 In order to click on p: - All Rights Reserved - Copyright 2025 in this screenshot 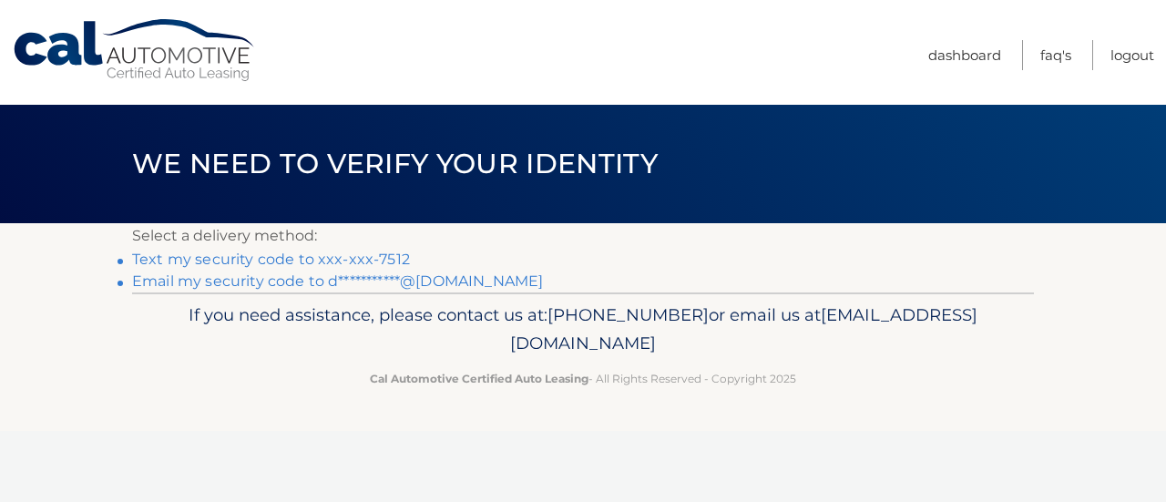, I will do `click(583, 378)`.